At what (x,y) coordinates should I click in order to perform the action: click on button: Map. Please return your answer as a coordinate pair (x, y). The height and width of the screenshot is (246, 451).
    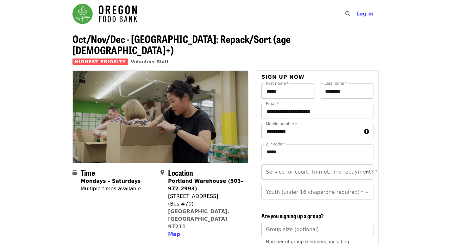
    Looking at the image, I should click on (174, 234).